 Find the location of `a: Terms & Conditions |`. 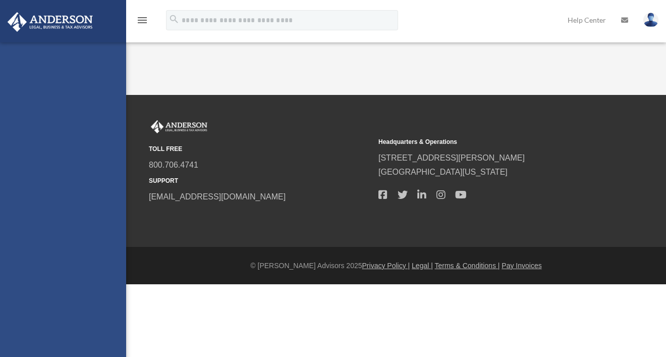

a: Terms & Conditions | is located at coordinates (467, 265).